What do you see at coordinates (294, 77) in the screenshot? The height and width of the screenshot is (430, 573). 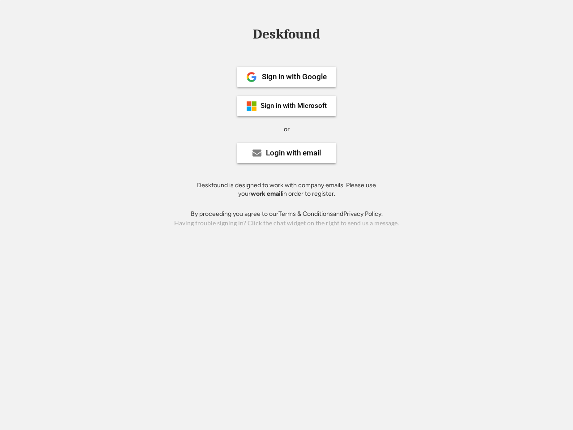 I see `div: Sign in with Google` at bounding box center [294, 77].